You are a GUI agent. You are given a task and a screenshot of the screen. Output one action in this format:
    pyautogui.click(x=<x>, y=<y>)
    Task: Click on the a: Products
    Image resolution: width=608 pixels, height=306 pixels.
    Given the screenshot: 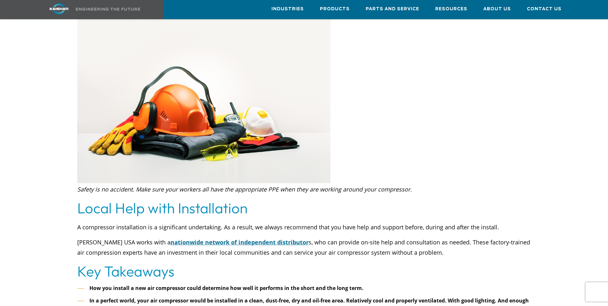 What is the action you would take?
    pyautogui.click(x=334, y=9)
    